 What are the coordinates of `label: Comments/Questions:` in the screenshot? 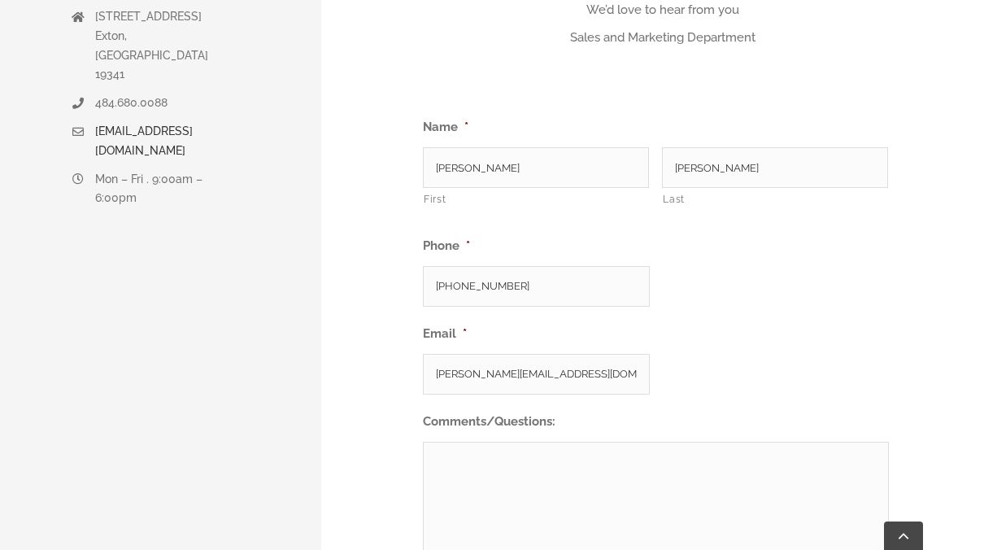 It's located at (489, 422).